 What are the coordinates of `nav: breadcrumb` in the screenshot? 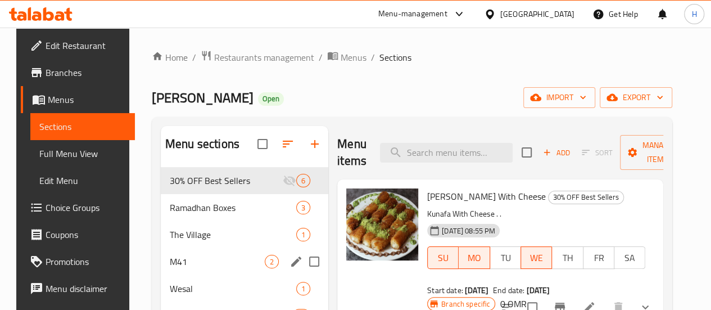 It's located at (412, 57).